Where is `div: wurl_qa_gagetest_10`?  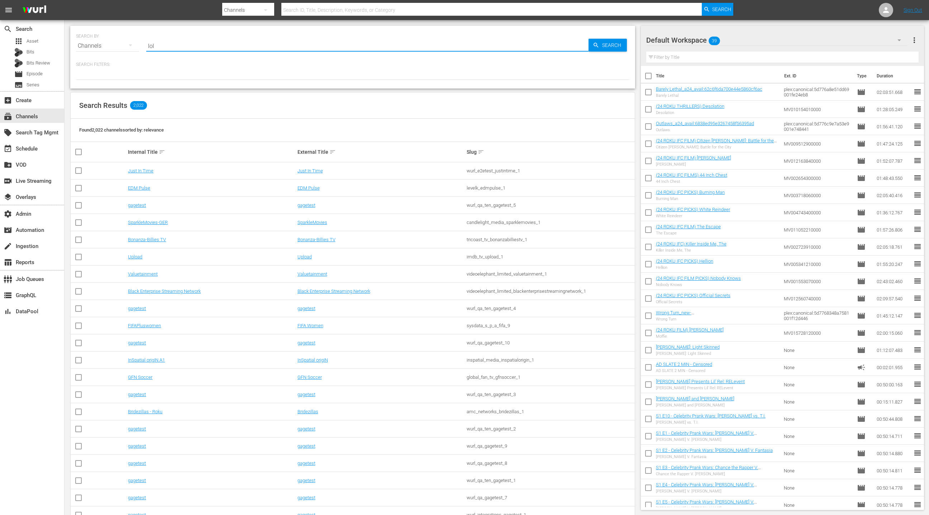
div: wurl_qa_gagetest_10 is located at coordinates (550, 343).